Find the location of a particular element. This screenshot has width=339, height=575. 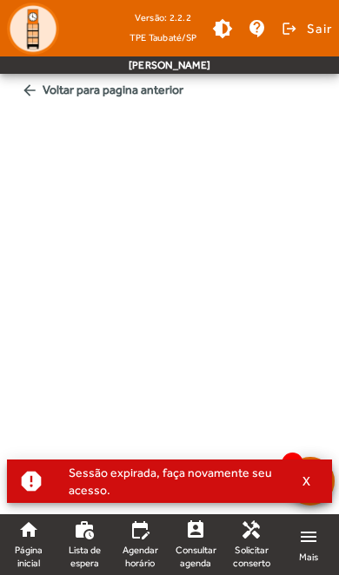

mat-icon: perm_contact_calendar is located at coordinates (195, 530).